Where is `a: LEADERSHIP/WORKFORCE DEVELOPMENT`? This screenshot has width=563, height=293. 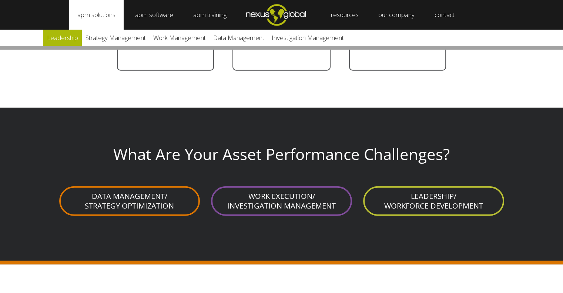 a: LEADERSHIP/WORKFORCE DEVELOPMENT is located at coordinates (433, 201).